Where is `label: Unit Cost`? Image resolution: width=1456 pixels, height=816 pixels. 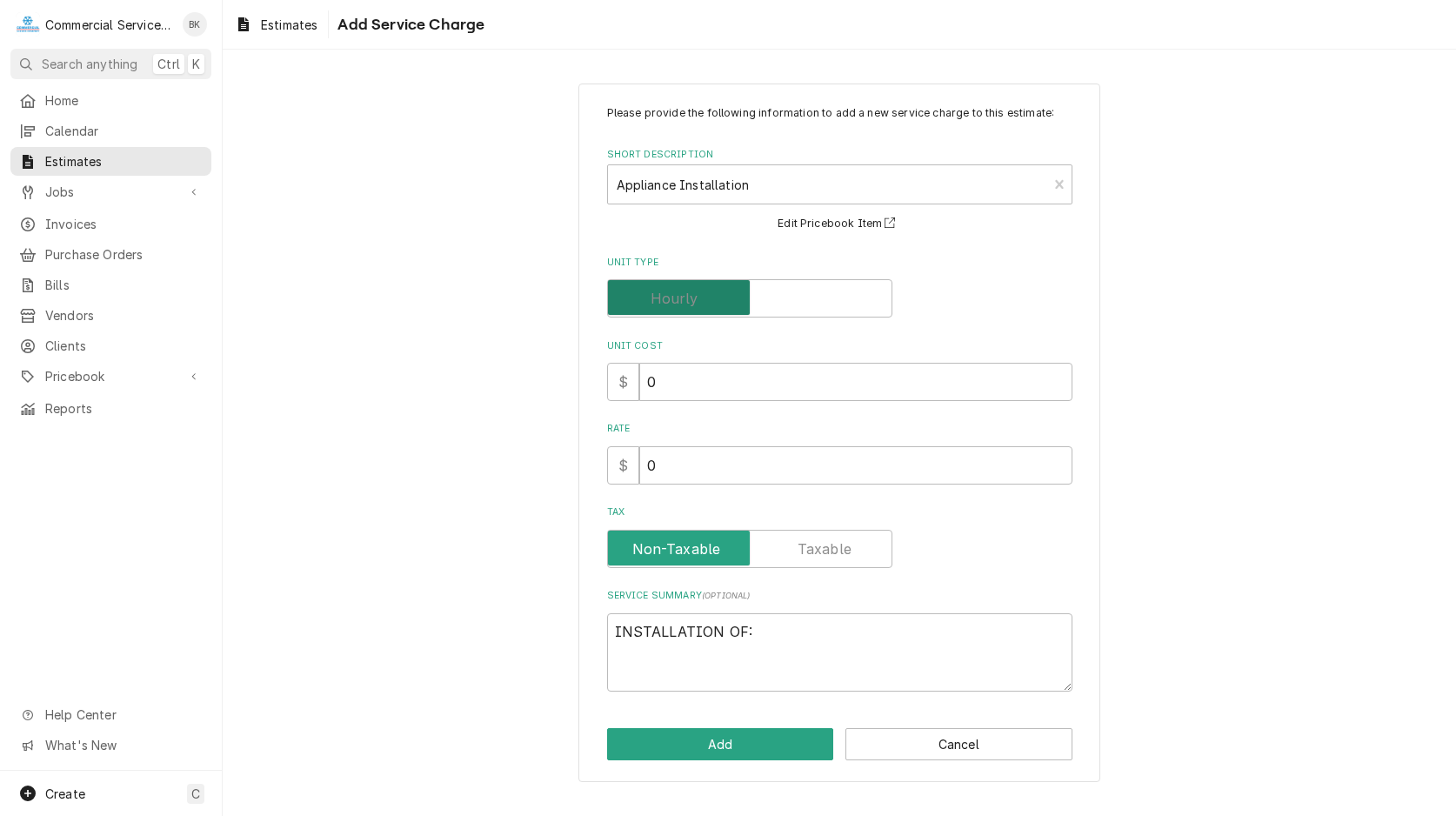 label: Unit Cost is located at coordinates (839, 346).